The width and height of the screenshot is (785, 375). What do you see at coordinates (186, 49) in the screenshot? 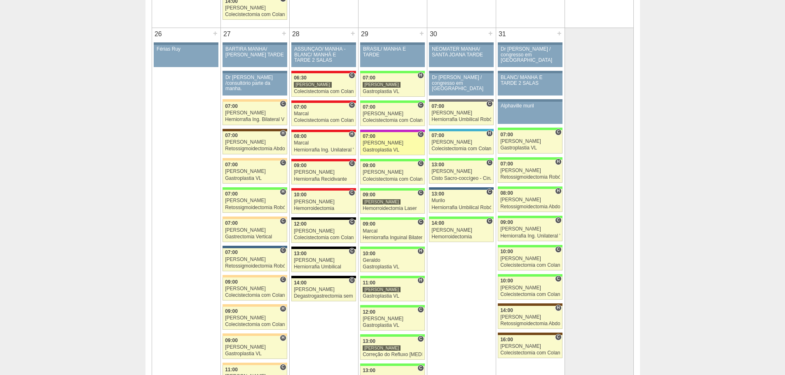
I see `div: Férias Ruy` at bounding box center [186, 49].